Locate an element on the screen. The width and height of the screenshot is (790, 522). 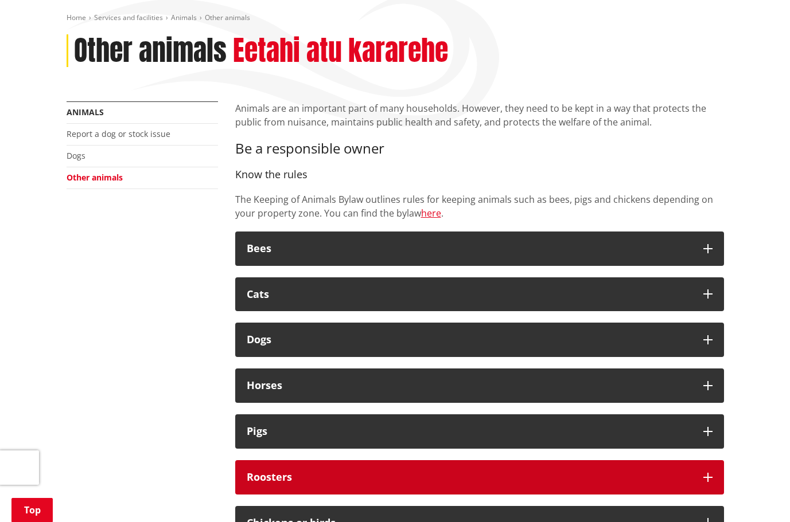
div: Pigs is located at coordinates (469, 432).